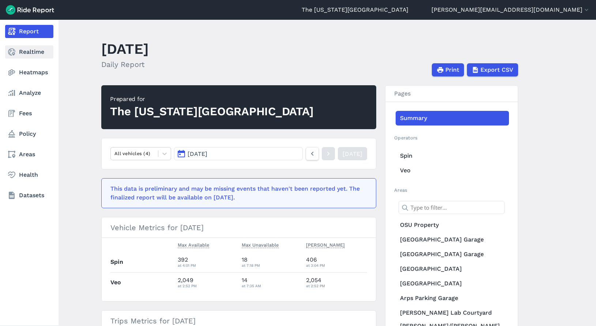  What do you see at coordinates (237, 193) in the screenshot?
I see `div: This data is preliminary and may be missing events that haven't been reported yet. The finalized ...` at bounding box center [237, 193].